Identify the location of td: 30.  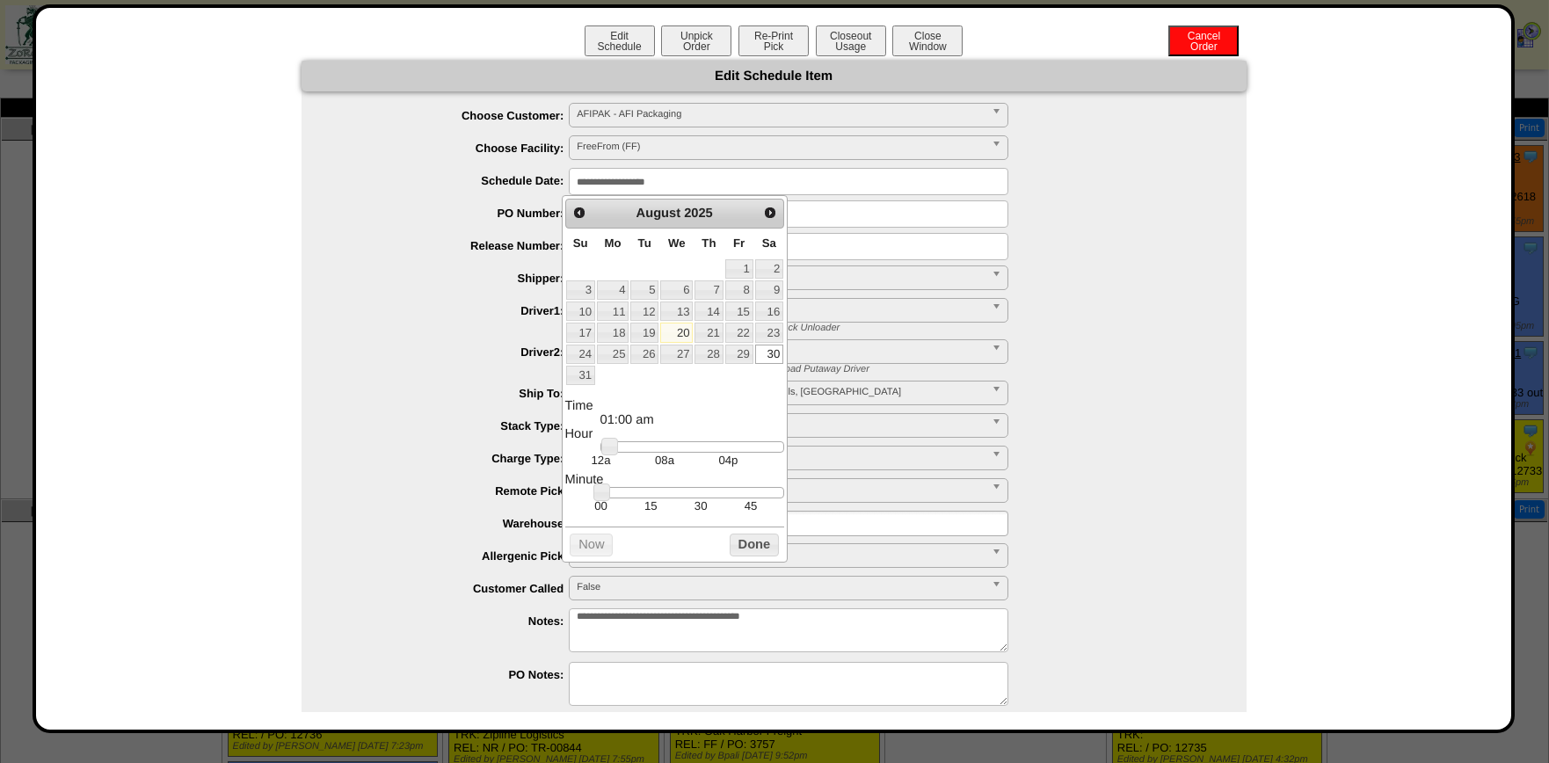
(701, 506).